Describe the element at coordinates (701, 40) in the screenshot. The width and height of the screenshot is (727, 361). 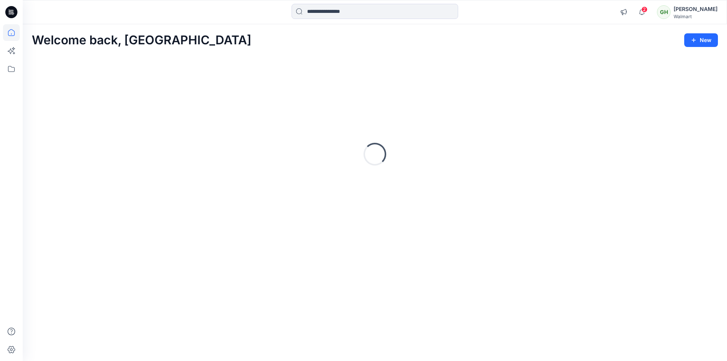
I see `button: New` at that location.